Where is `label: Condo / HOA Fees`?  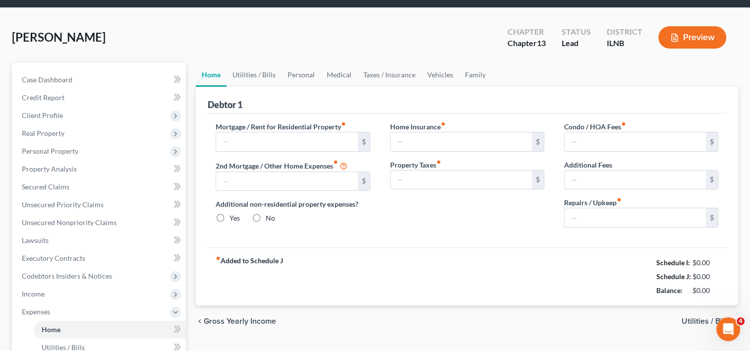
label: Condo / HOA Fees is located at coordinates (595, 126).